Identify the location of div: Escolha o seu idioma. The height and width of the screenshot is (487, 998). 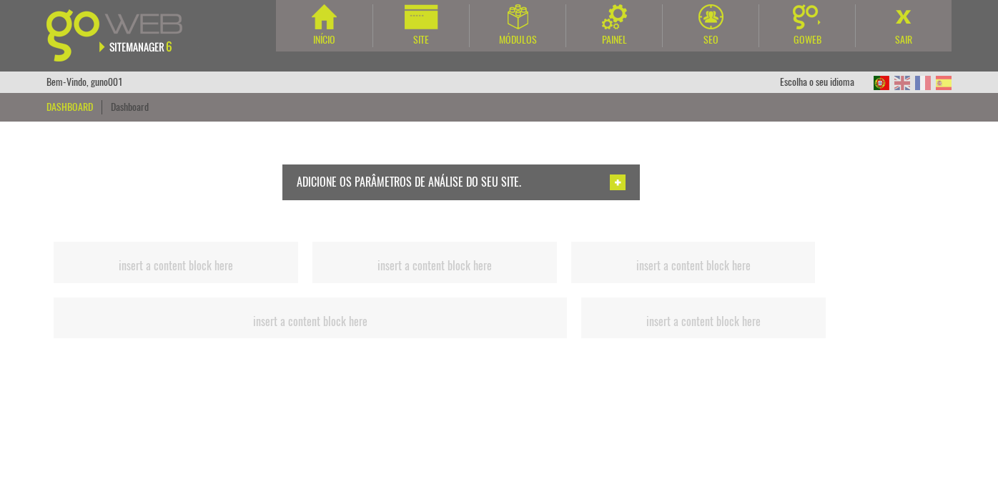
(825, 82).